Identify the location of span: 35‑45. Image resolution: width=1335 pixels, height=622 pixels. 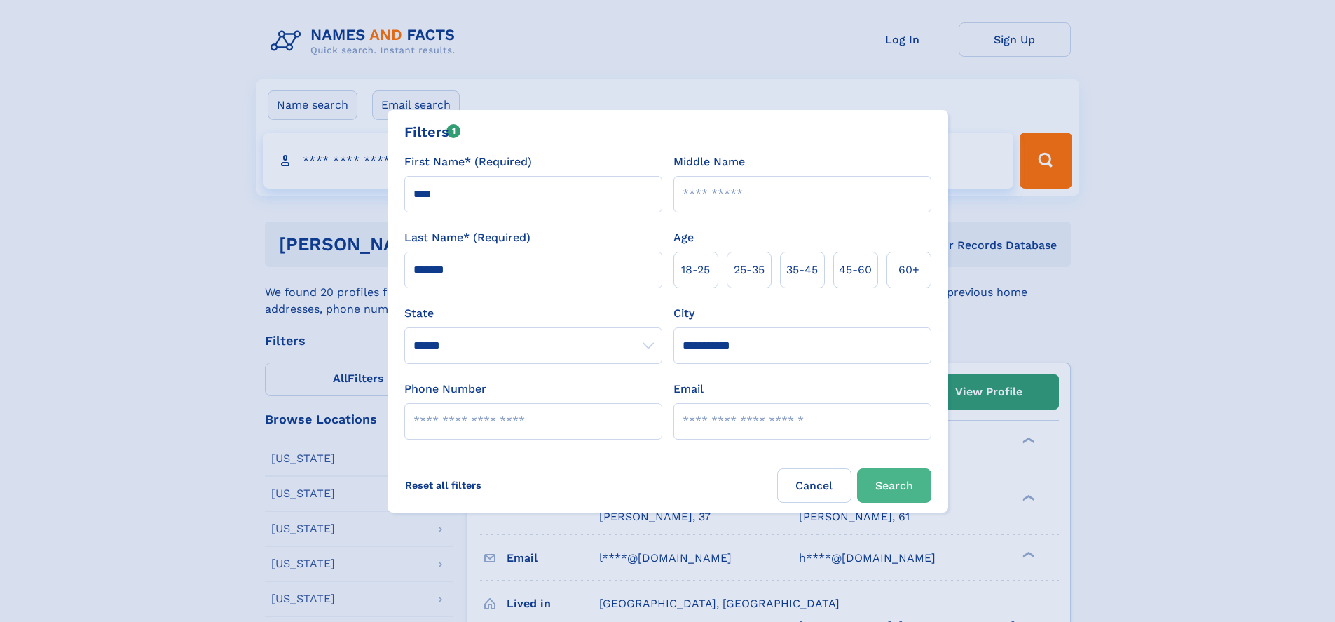
(802, 270).